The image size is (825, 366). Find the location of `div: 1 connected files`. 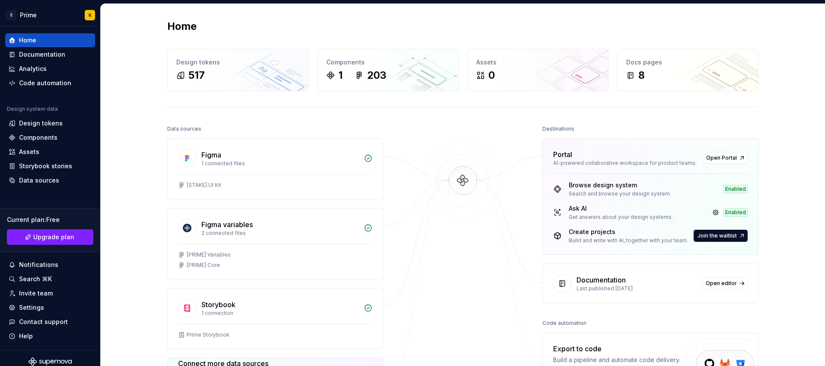

div: 1 connected files is located at coordinates (280, 163).